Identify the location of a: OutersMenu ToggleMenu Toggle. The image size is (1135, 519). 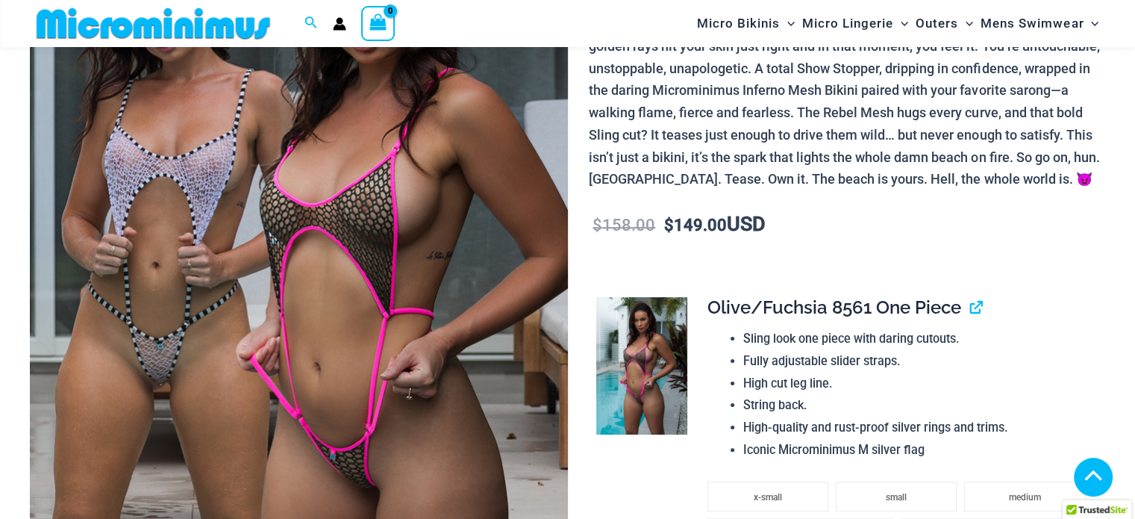
(944, 23).